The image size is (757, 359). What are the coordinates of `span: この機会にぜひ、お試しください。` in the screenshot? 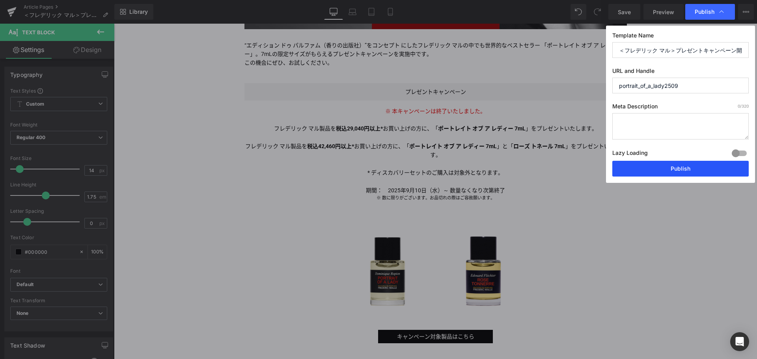 It's located at (175, 39).